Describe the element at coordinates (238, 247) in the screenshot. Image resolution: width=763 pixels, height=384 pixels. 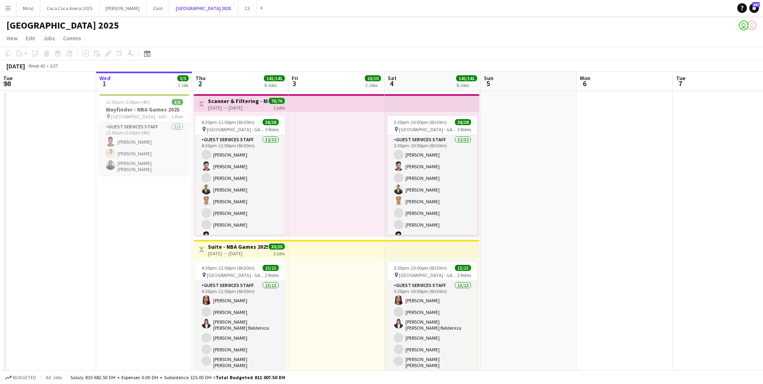
I see `h3: Suite - NBA Games 2025` at that location.